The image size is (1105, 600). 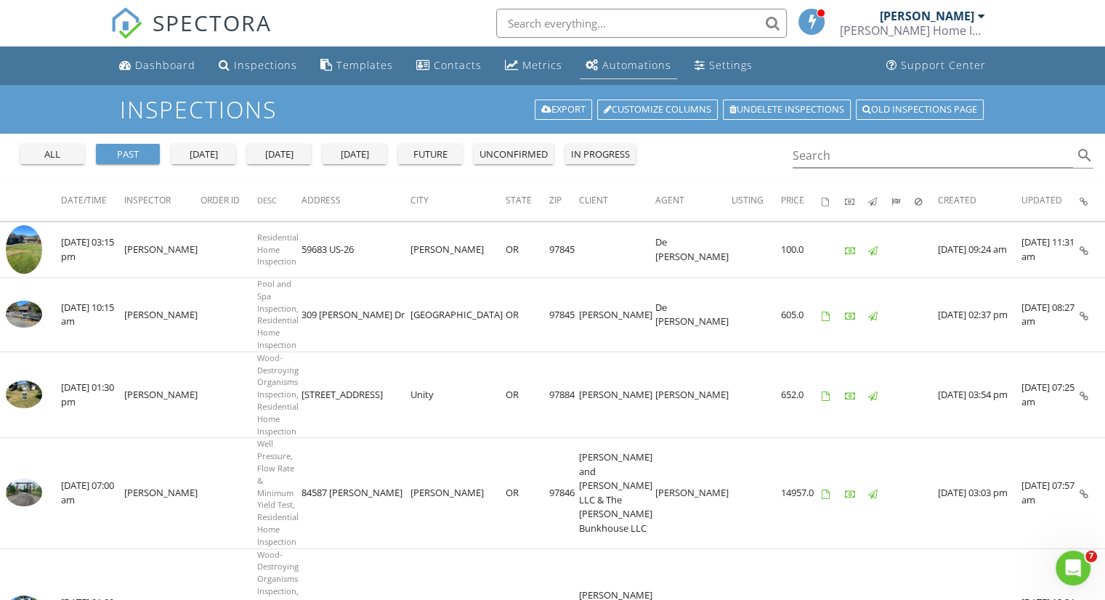 I want to click on th: Published: Not sorted., so click(x=880, y=201).